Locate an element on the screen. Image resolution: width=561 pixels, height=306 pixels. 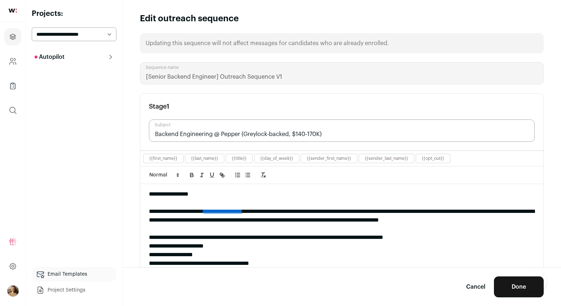
button: Open dropdown is located at coordinates (13, 291).